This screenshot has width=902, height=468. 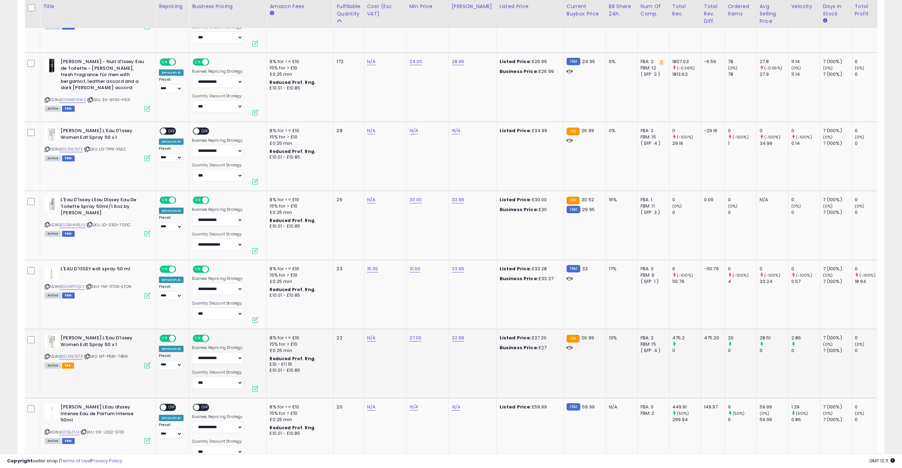 What do you see at coordinates (742, 338) in the screenshot?
I see `div: 20` at bounding box center [742, 338].